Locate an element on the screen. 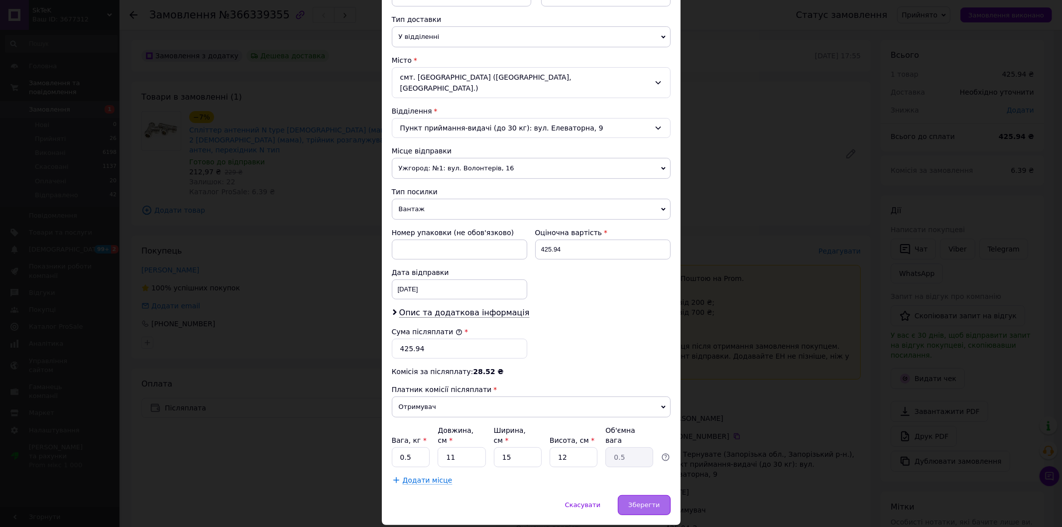 Image resolution: width=1062 pixels, height=527 pixels. span: Платник комісії післяплати is located at coordinates (442, 389).